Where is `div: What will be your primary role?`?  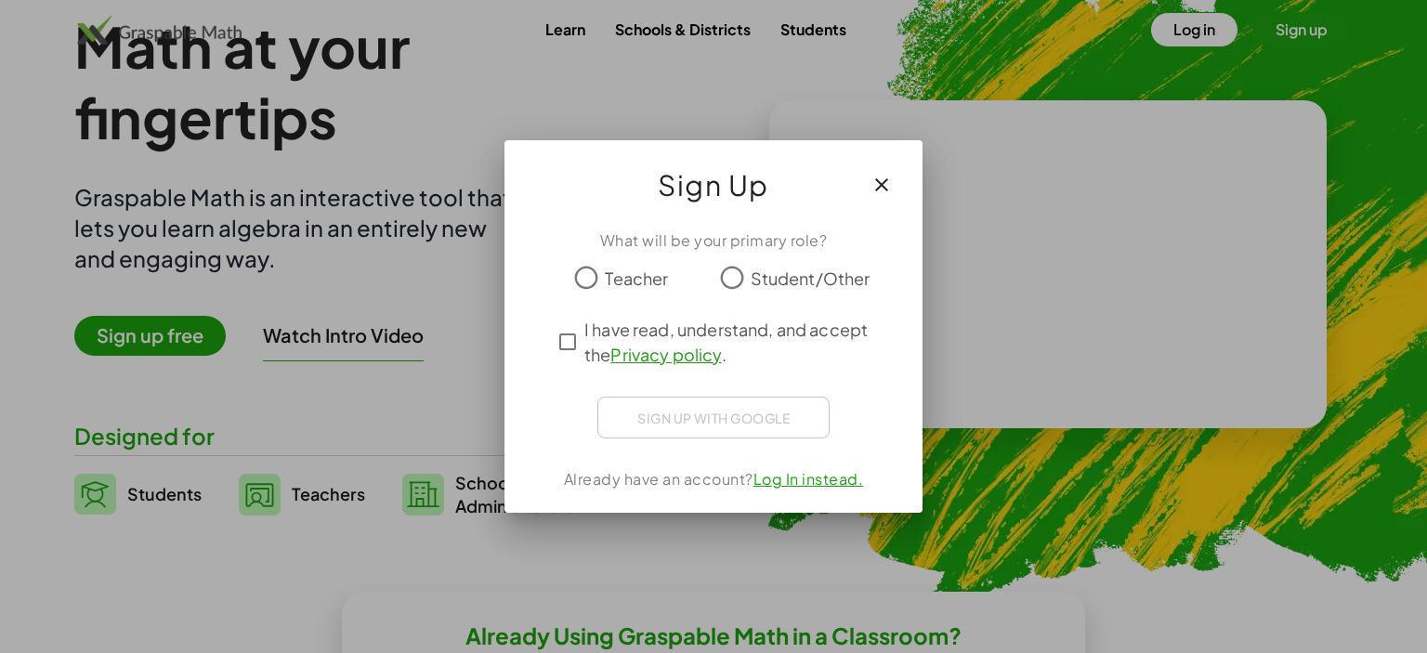 div: What will be your primary role? is located at coordinates (714, 241).